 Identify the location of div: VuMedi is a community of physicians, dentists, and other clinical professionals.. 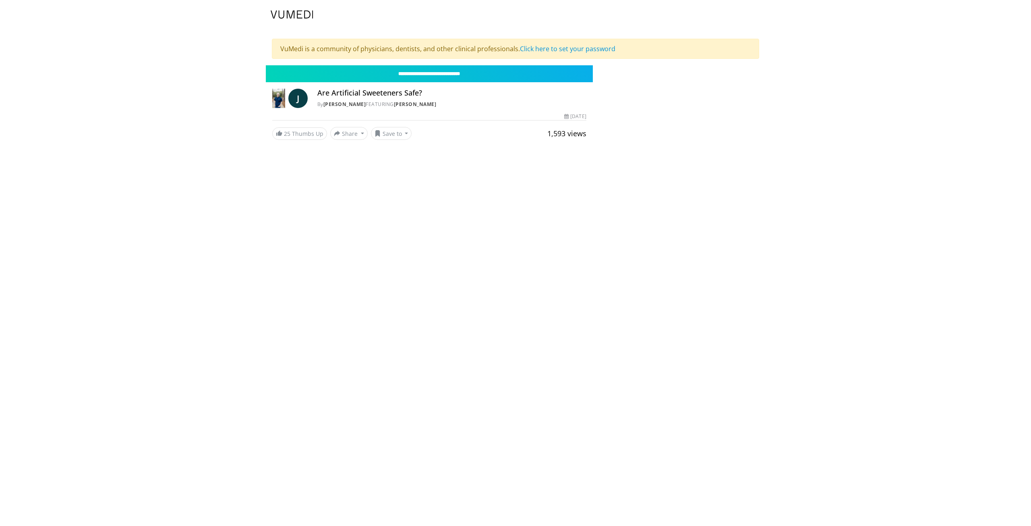
(515, 49).